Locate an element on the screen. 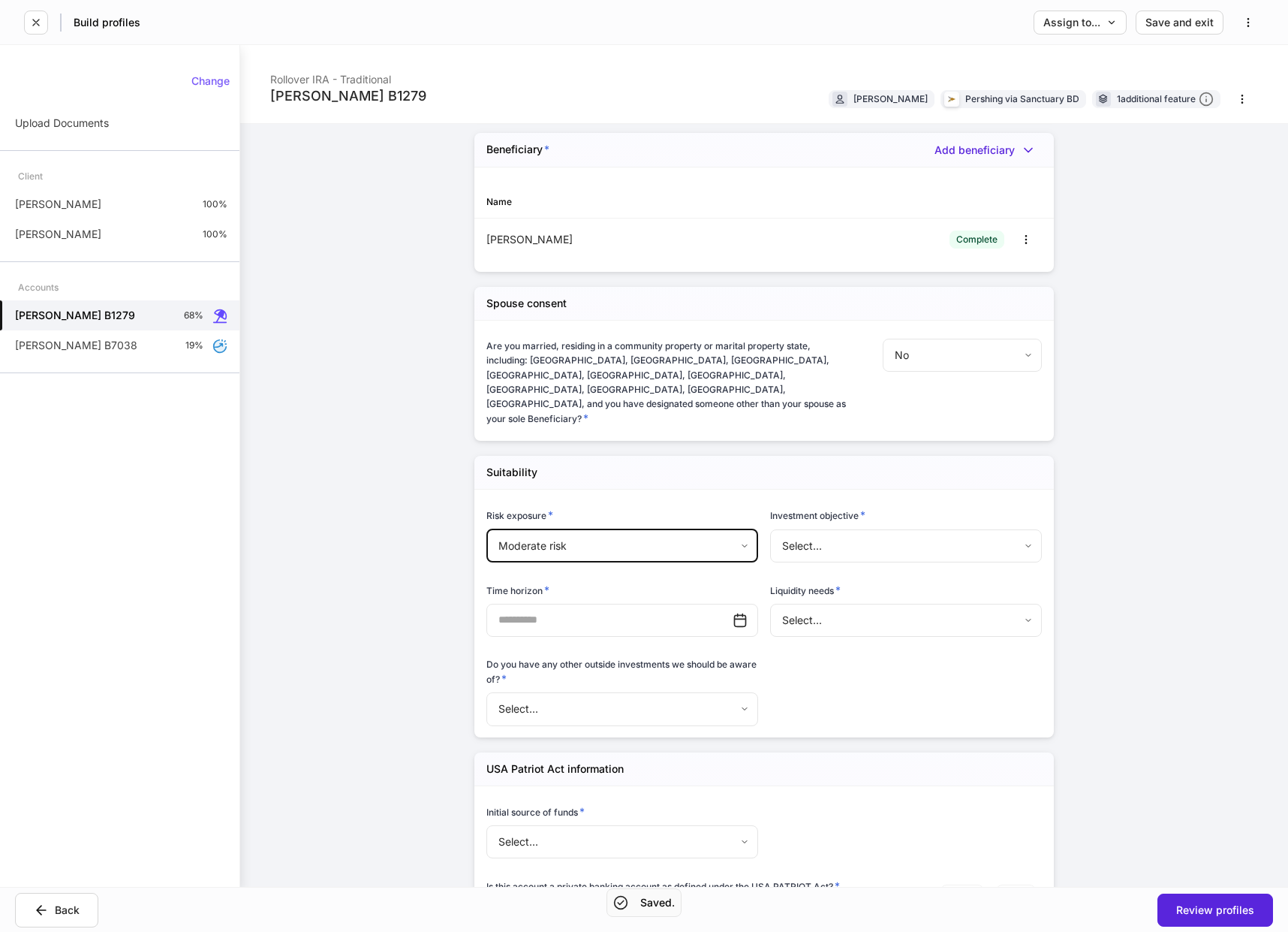 Image resolution: width=1288 pixels, height=932 pixels. h5: USA Patriot Act information is located at coordinates (555, 768).